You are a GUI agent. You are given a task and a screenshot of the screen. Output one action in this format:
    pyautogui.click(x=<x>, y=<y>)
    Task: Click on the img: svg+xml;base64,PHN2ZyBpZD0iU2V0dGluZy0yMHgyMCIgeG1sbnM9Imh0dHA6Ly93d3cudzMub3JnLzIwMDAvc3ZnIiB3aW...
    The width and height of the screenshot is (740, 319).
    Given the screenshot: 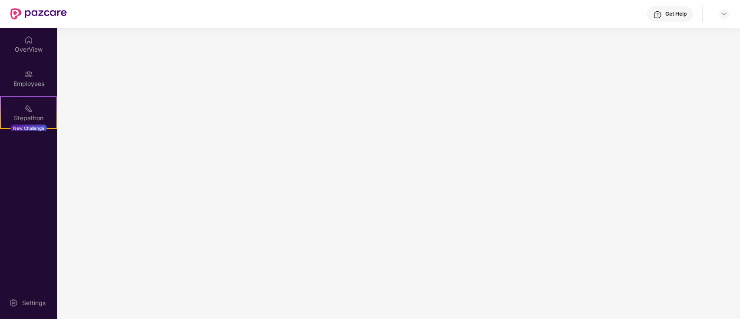 What is the action you would take?
    pyautogui.click(x=13, y=303)
    